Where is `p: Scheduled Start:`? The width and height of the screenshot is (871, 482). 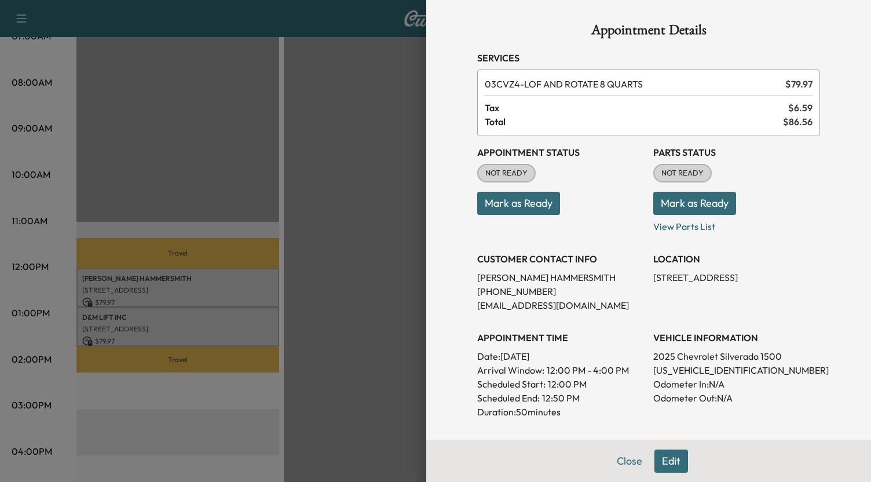 p: Scheduled Start: is located at coordinates (511, 384).